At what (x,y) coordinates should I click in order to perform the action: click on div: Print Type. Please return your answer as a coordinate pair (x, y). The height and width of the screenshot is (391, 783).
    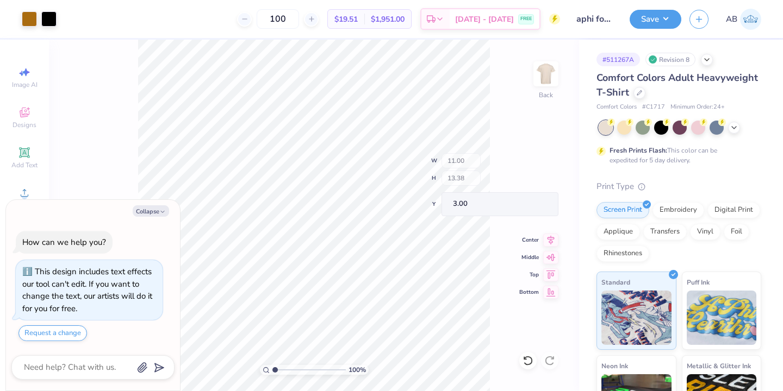
    Looking at the image, I should click on (678, 186).